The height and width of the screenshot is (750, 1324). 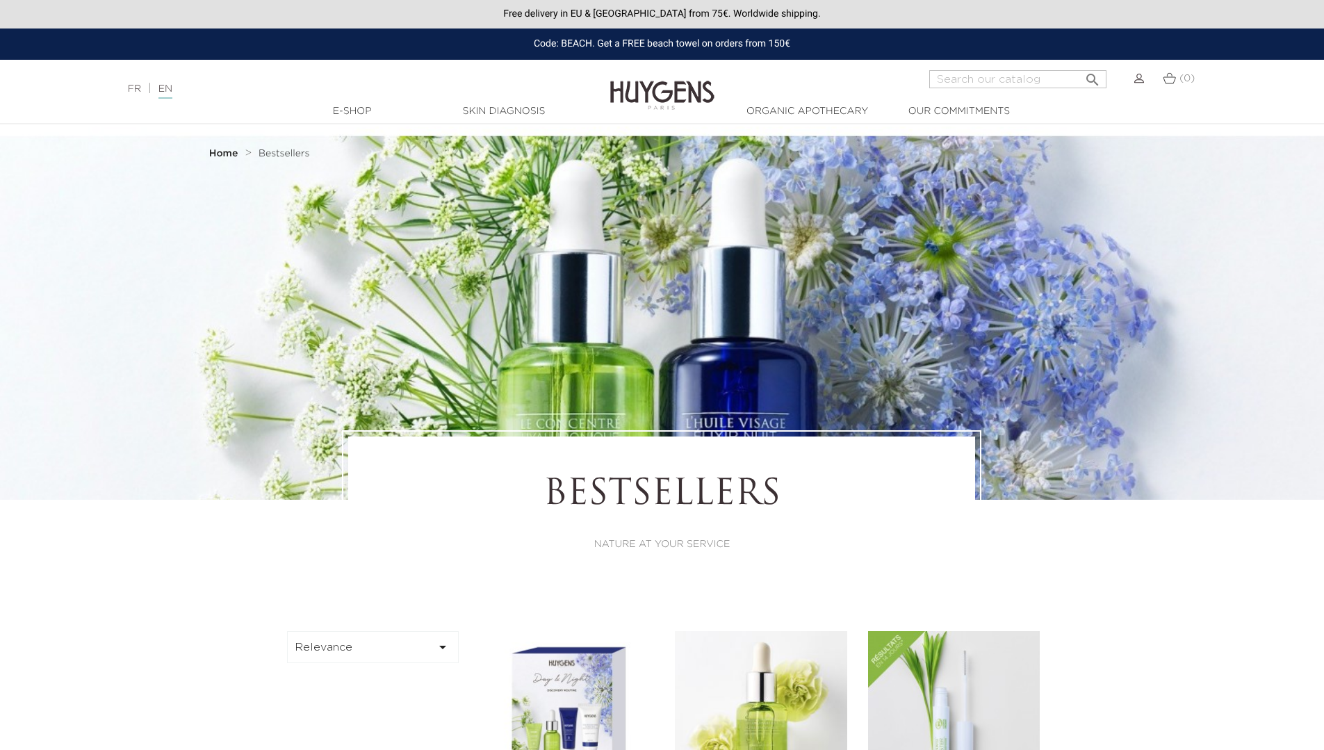 I want to click on h1: Bestsellers, so click(x=662, y=496).